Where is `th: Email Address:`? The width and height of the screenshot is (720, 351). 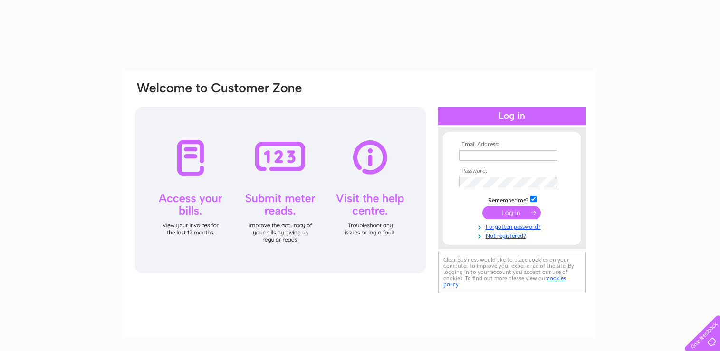
th: Email Address: is located at coordinates (512, 145).